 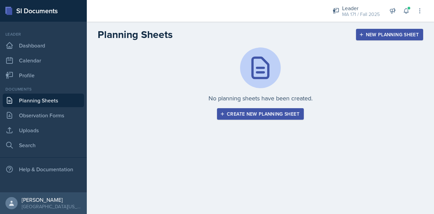 What do you see at coordinates (43, 45) in the screenshot?
I see `a: Dashboard` at bounding box center [43, 45].